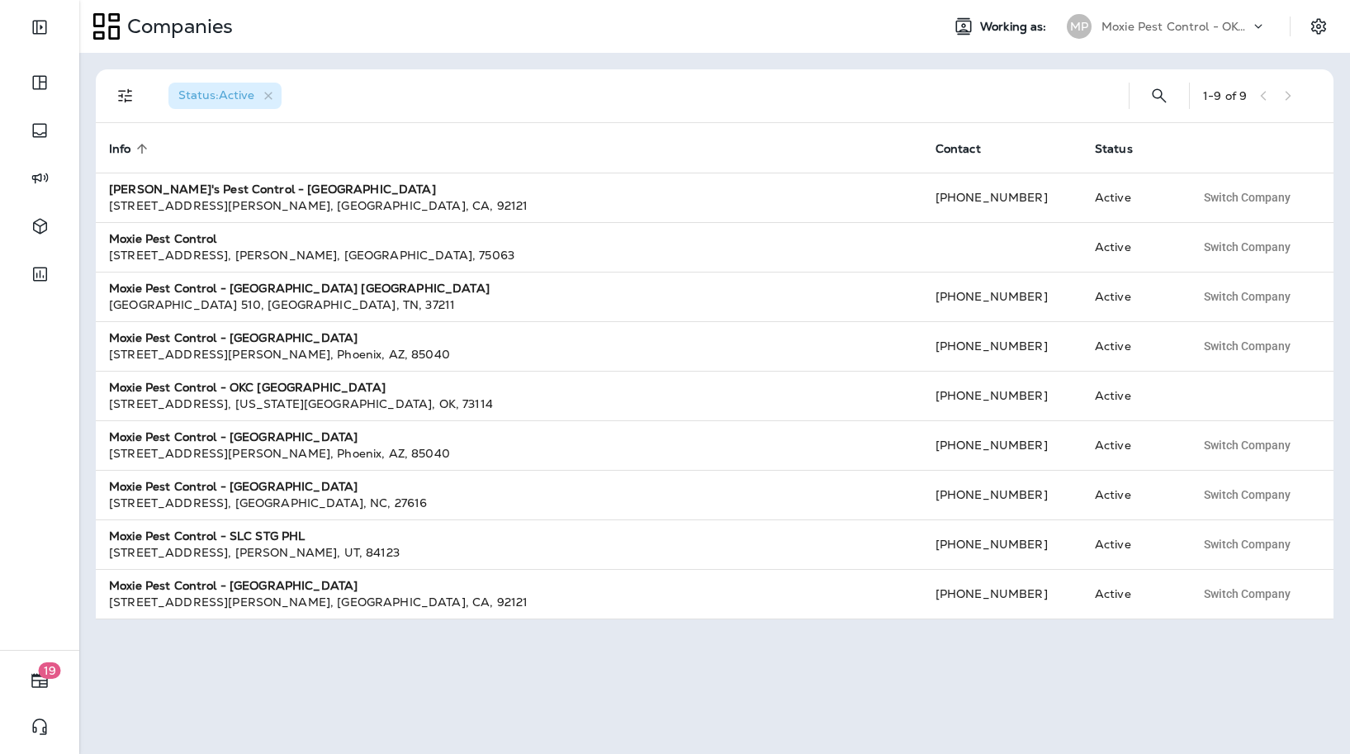 This screenshot has height=754, width=1350. I want to click on p: Companies, so click(177, 26).